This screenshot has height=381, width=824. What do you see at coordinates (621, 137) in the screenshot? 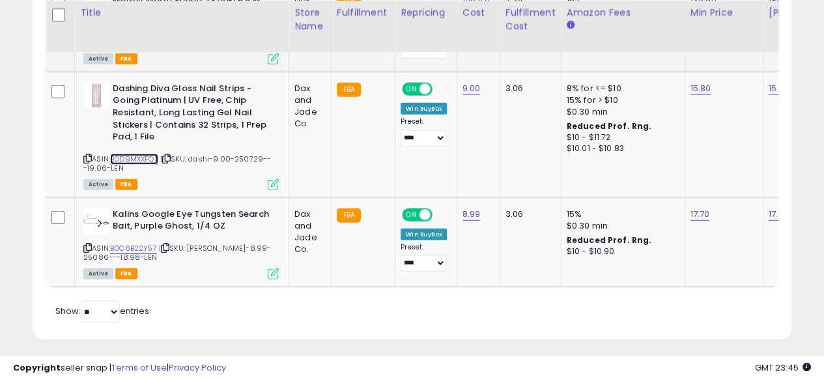
I see `div: $10 - $11.72` at bounding box center [621, 137].